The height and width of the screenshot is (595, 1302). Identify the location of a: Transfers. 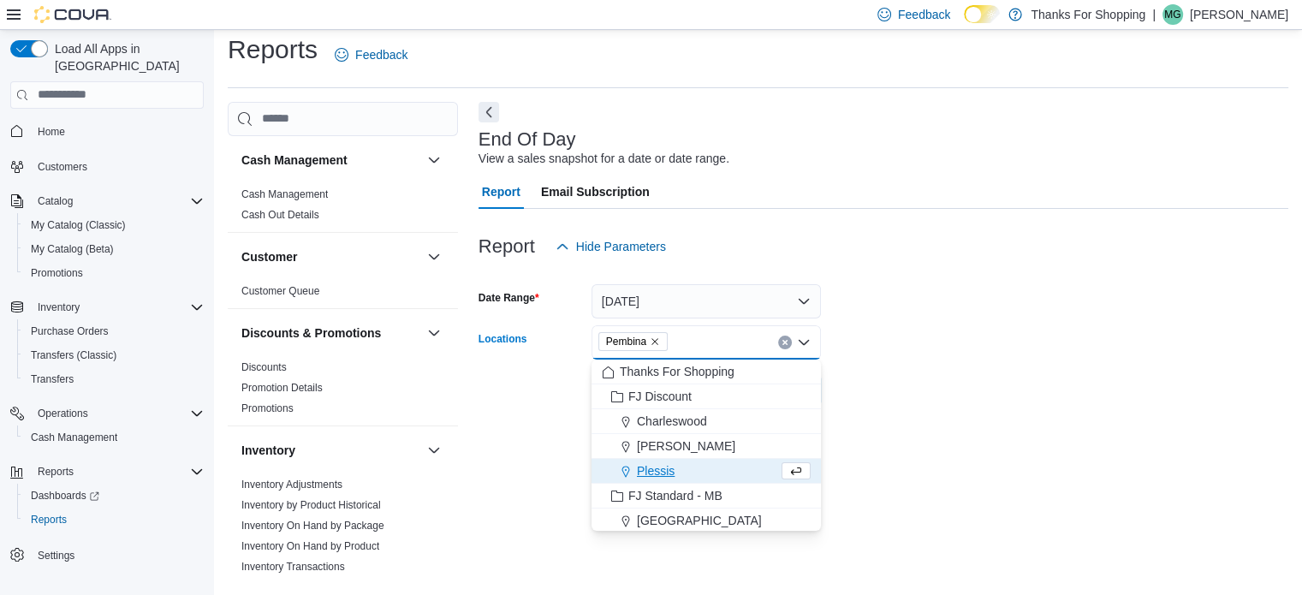
(52, 379).